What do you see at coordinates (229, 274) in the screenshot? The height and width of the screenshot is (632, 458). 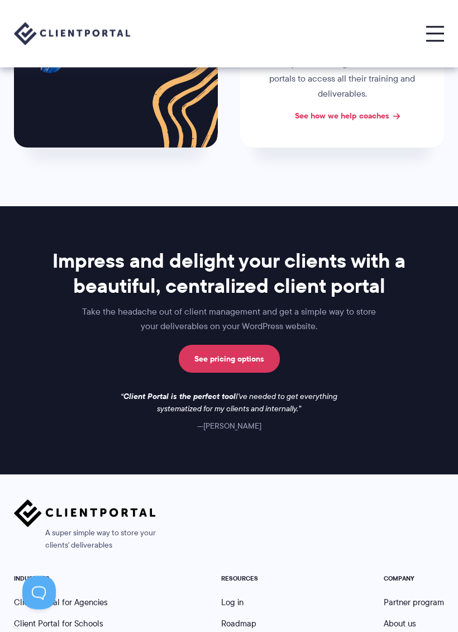 I see `h2: Impress and delight your clients with a beautiful, centralized client portal` at bounding box center [229, 274].